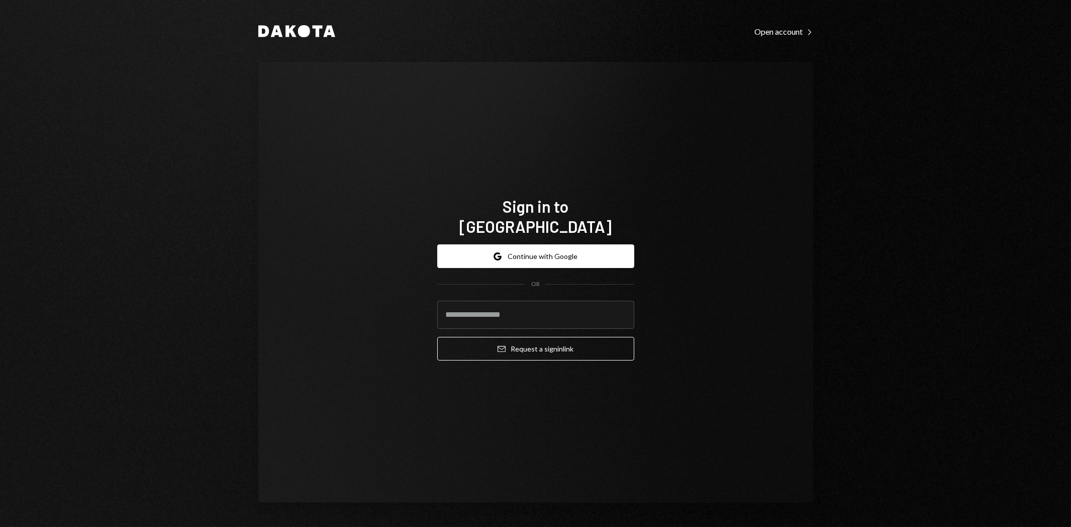 Image resolution: width=1071 pixels, height=527 pixels. Describe the element at coordinates (784, 31) in the screenshot. I see `a: Open account` at that location.